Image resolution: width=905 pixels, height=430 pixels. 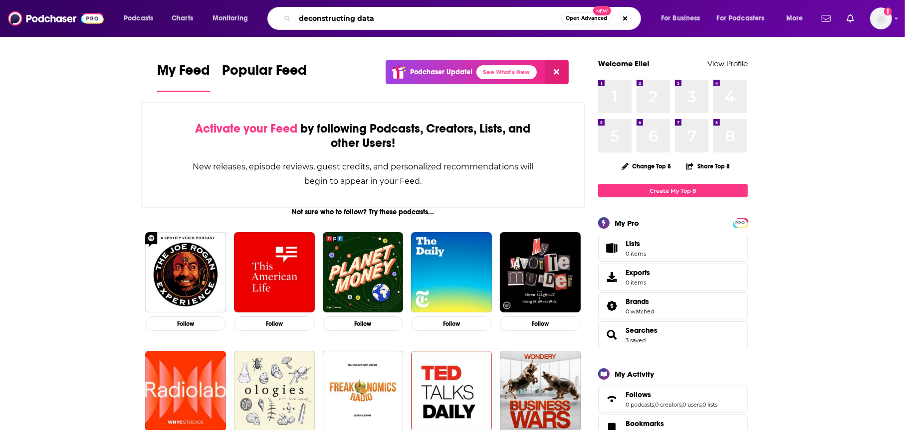 What do you see at coordinates (639, 405) in the screenshot?
I see `a: 0 podcasts` at bounding box center [639, 405].